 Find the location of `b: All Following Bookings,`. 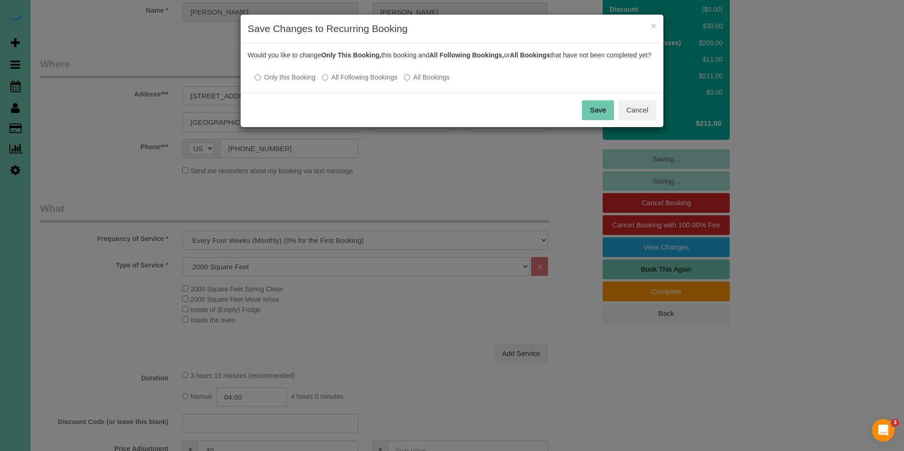

b: All Following Bookings, is located at coordinates (467, 55).